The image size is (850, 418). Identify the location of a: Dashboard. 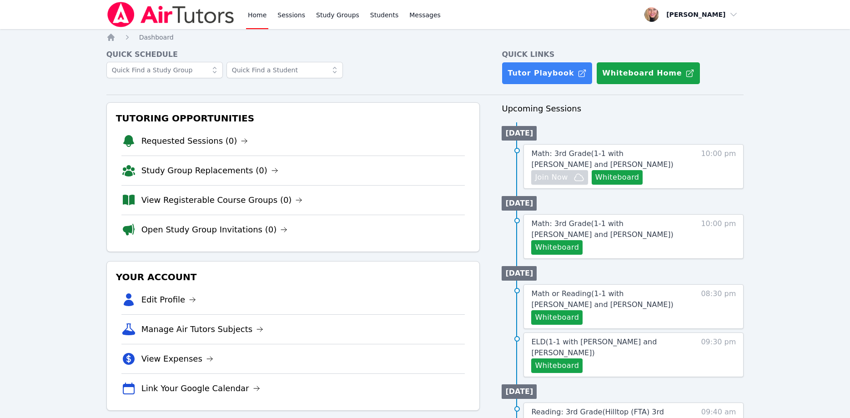
(156, 37).